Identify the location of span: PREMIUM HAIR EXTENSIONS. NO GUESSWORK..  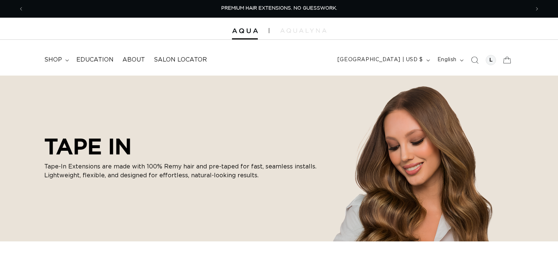
(279, 8).